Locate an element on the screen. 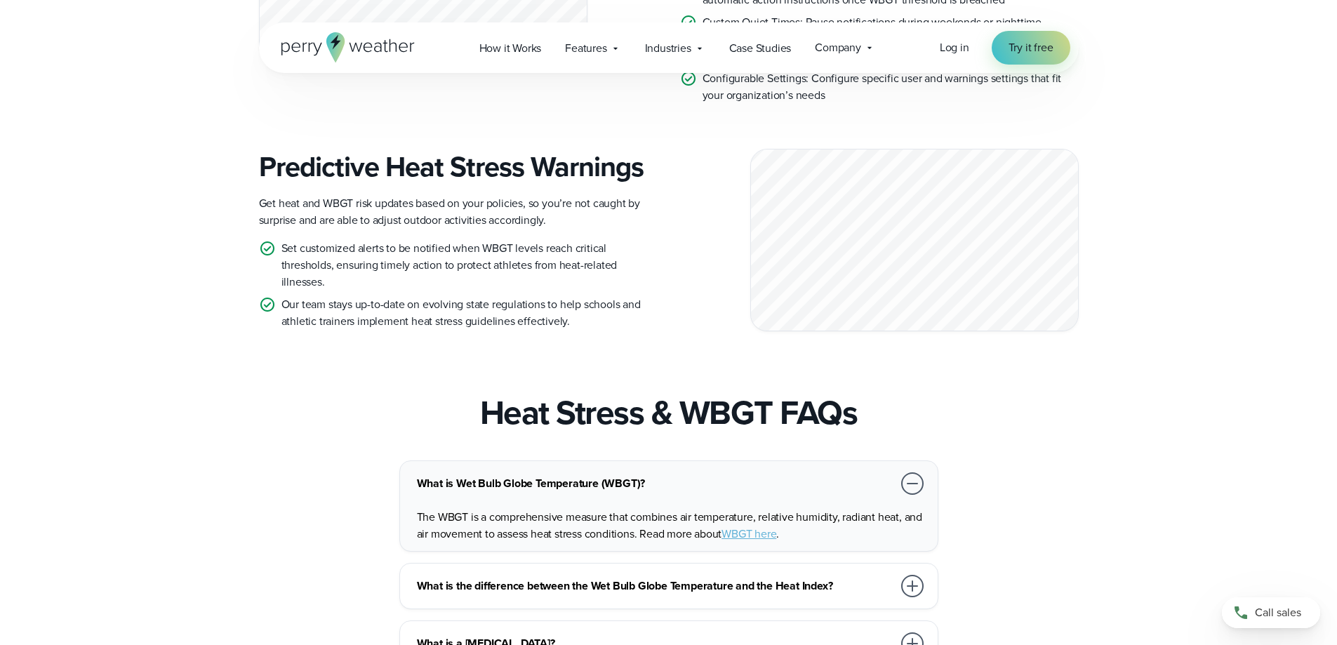 The height and width of the screenshot is (645, 1337). p: Custom Quiet Times: Pause notifications during weekends or nighttime, ensuring disturbance-free p... is located at coordinates (890, 39).